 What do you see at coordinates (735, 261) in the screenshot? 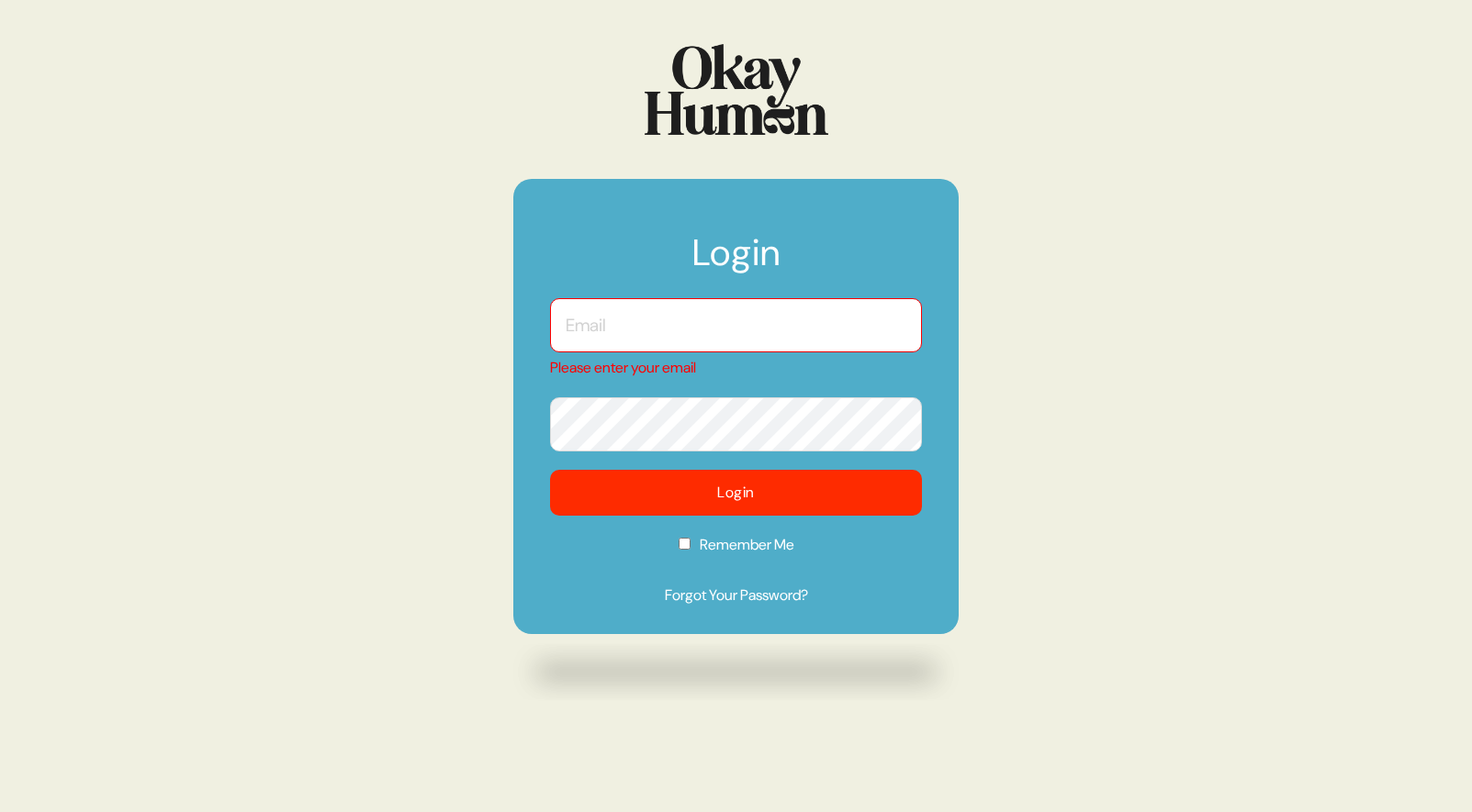
I see `h1: Login` at bounding box center [735, 261].